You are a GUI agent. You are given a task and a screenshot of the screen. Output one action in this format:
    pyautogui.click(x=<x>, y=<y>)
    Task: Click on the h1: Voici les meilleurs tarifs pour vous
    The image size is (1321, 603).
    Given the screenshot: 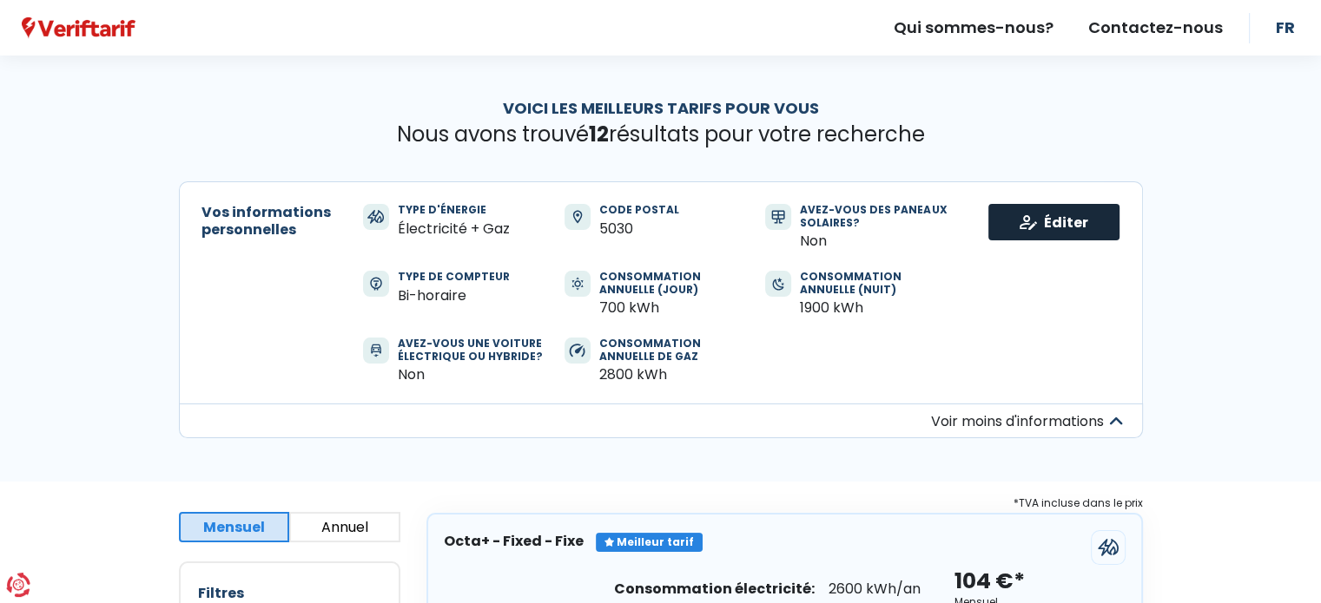 What is the action you would take?
    pyautogui.click(x=661, y=109)
    